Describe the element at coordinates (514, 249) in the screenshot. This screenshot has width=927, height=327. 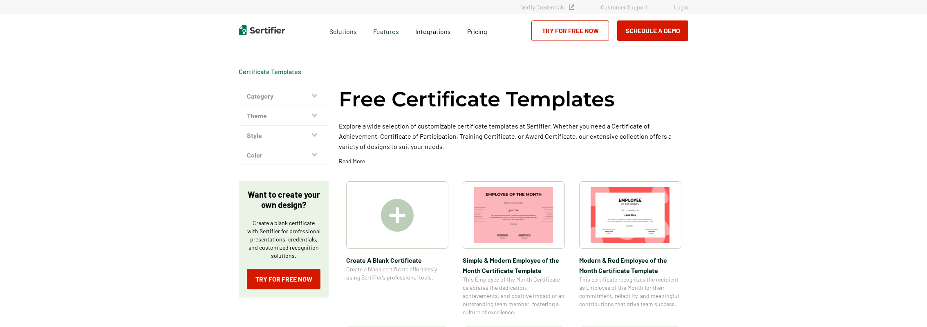
I see `a: Simple & Modern Employee of the Month Certificate TemplateSimple & Modern Employee of the Month C...` at that location.